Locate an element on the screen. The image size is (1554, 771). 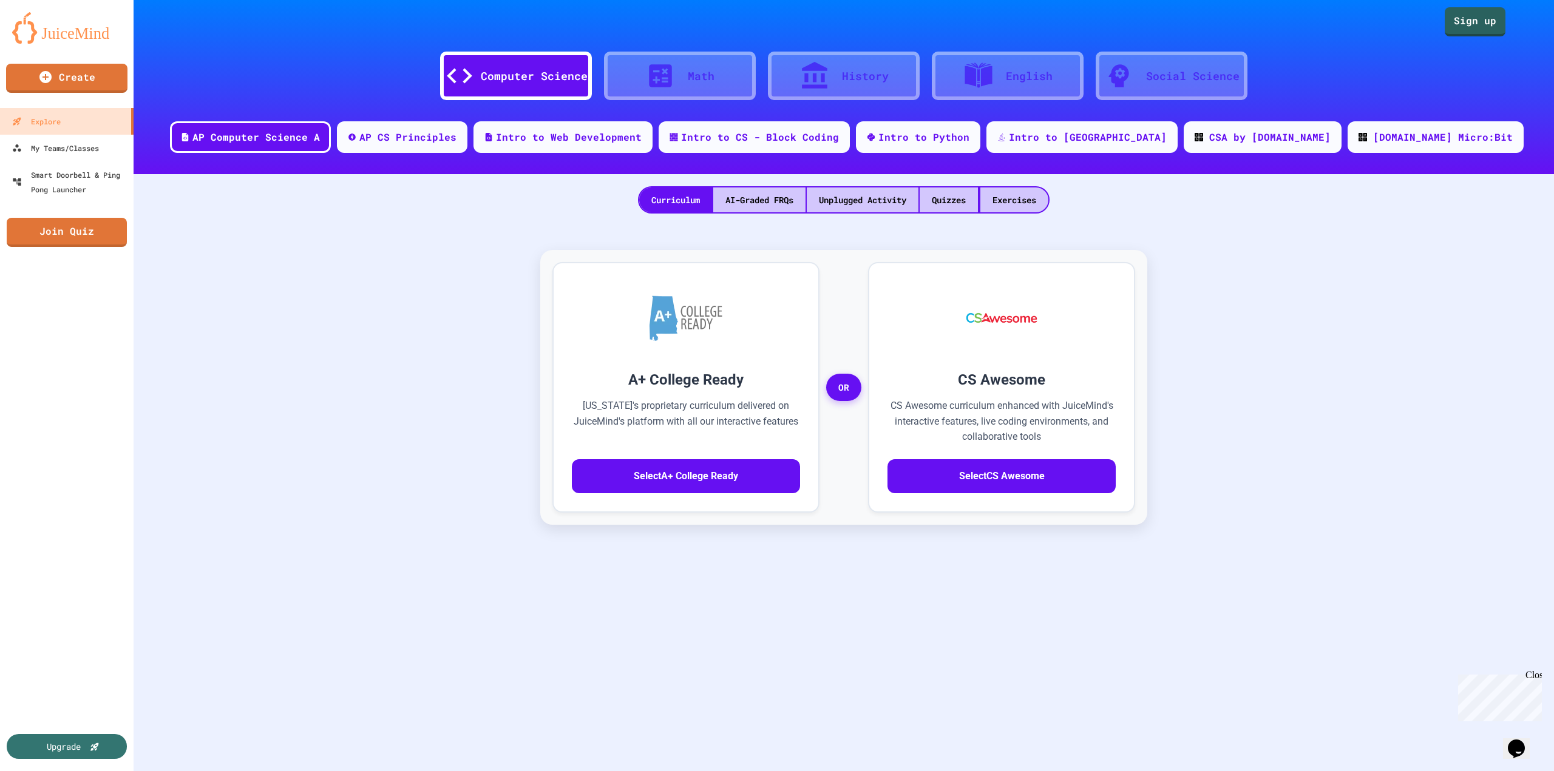
span: OR is located at coordinates (844, 388).